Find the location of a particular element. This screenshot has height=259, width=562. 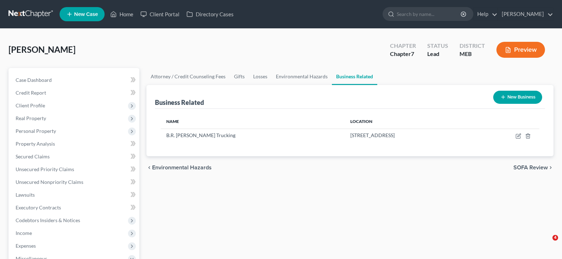

span: Location is located at coordinates (362, 121).